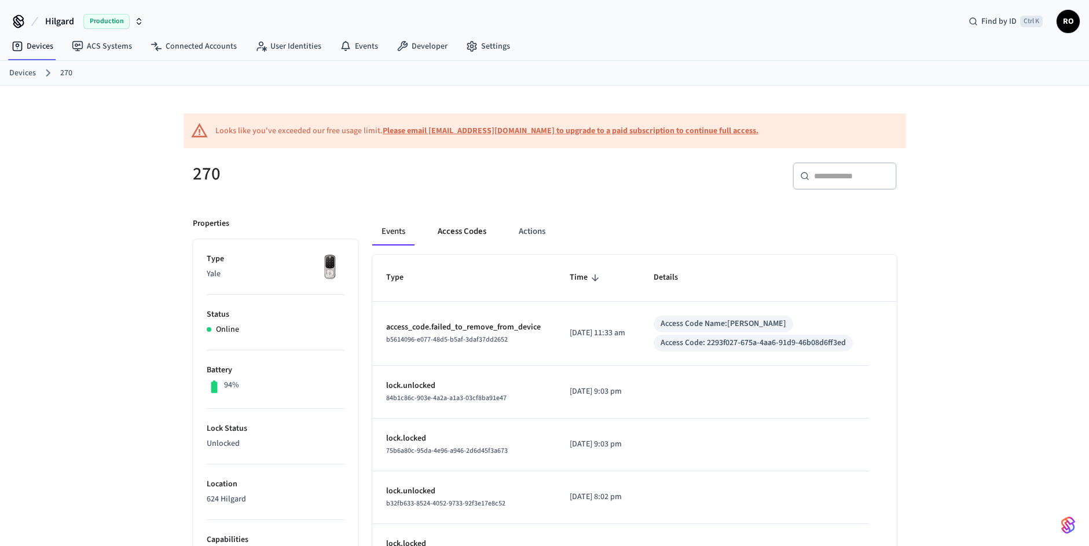 Image resolution: width=1089 pixels, height=546 pixels. I want to click on span: Find by ID, so click(998, 21).